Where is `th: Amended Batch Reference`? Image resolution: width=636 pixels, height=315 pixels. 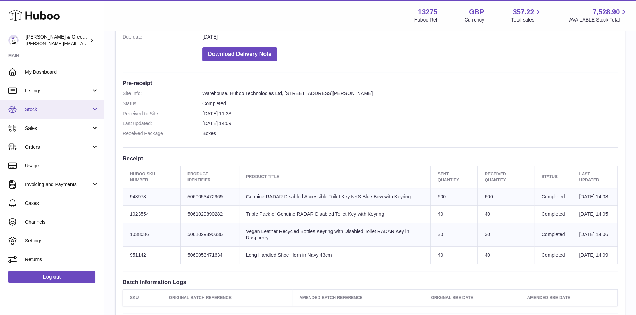
th: Amended Batch Reference is located at coordinates (358, 298).